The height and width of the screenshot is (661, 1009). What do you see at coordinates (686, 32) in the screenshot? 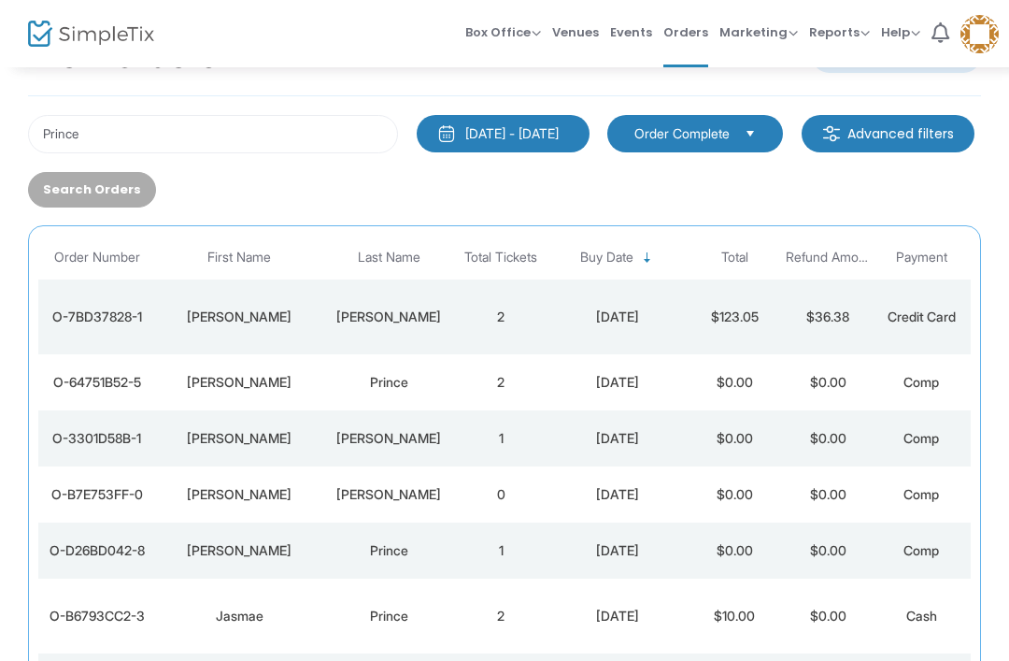
I see `span: Orders` at bounding box center [686, 32].